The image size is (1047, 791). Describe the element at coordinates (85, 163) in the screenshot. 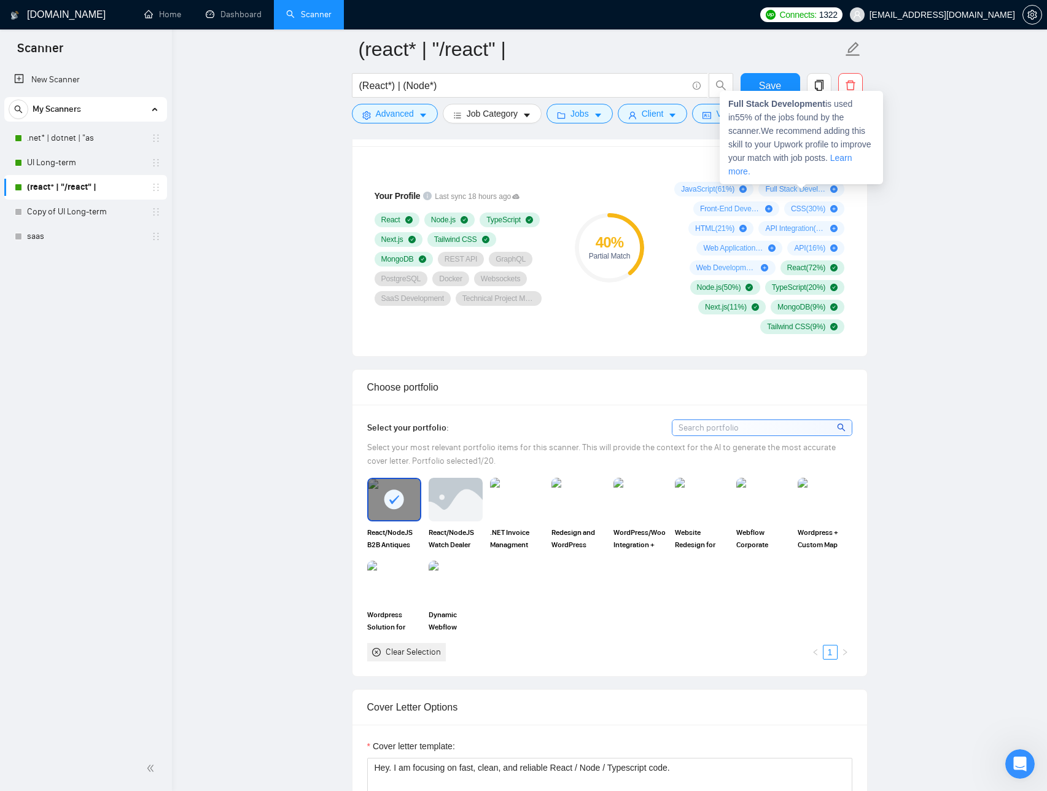

I see `a: UI Long-term` at that location.